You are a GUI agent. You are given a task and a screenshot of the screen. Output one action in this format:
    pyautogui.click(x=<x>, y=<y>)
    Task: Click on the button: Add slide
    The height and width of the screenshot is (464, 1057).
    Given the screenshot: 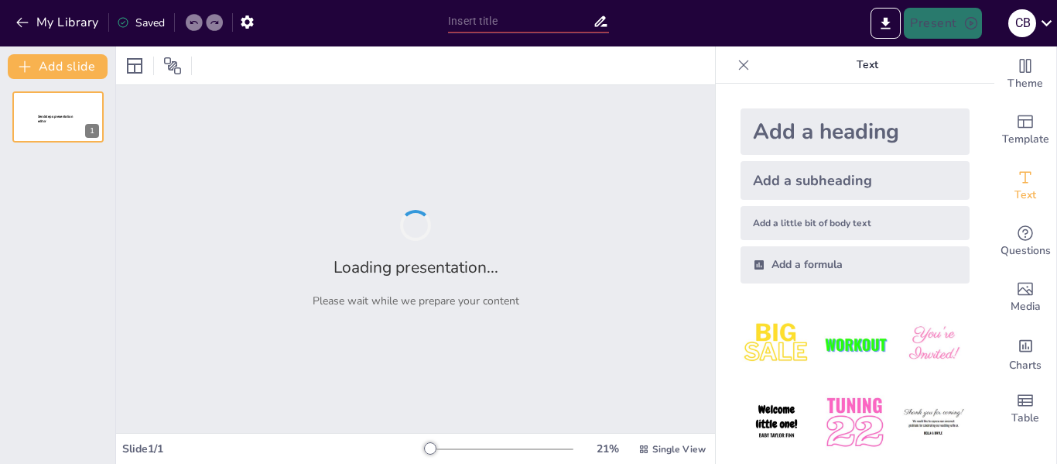 What is the action you would take?
    pyautogui.click(x=57, y=67)
    